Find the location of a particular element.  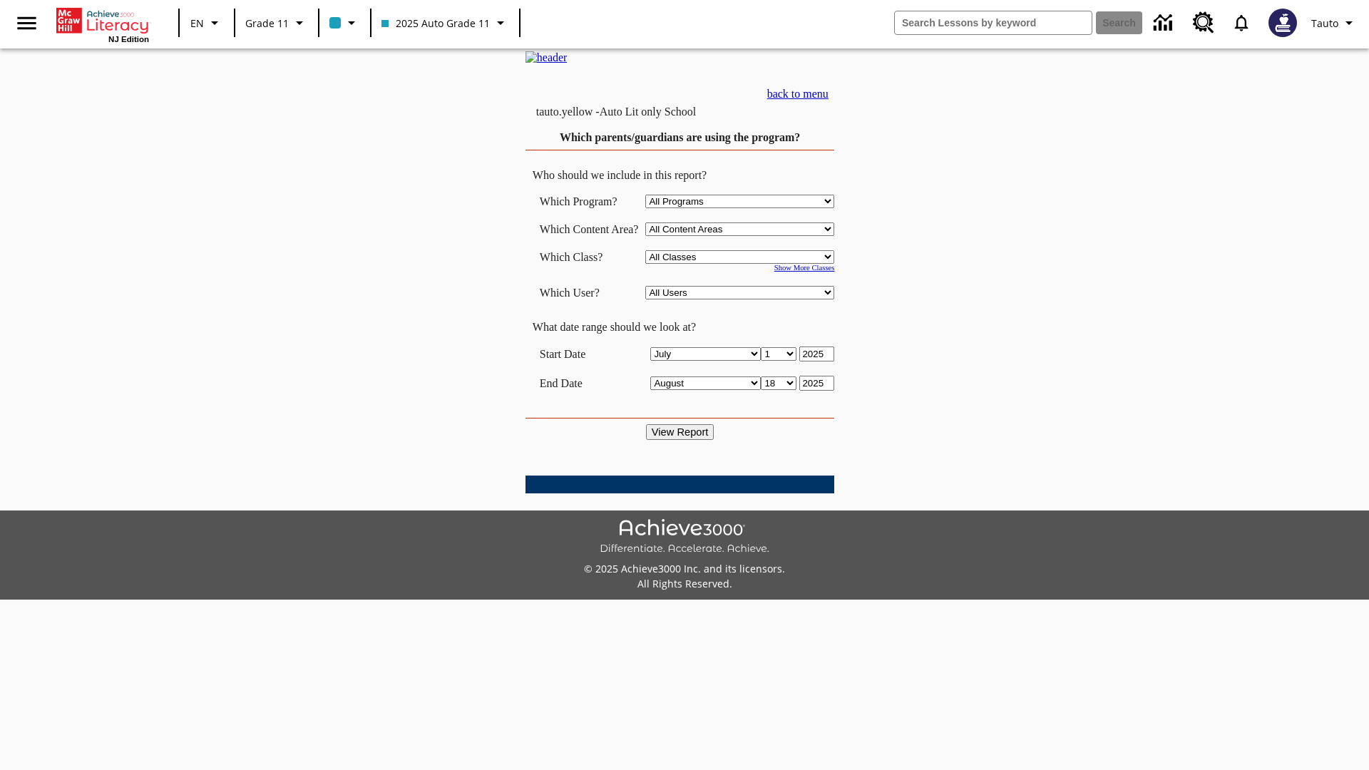

a: back to menu is located at coordinates (798, 93).